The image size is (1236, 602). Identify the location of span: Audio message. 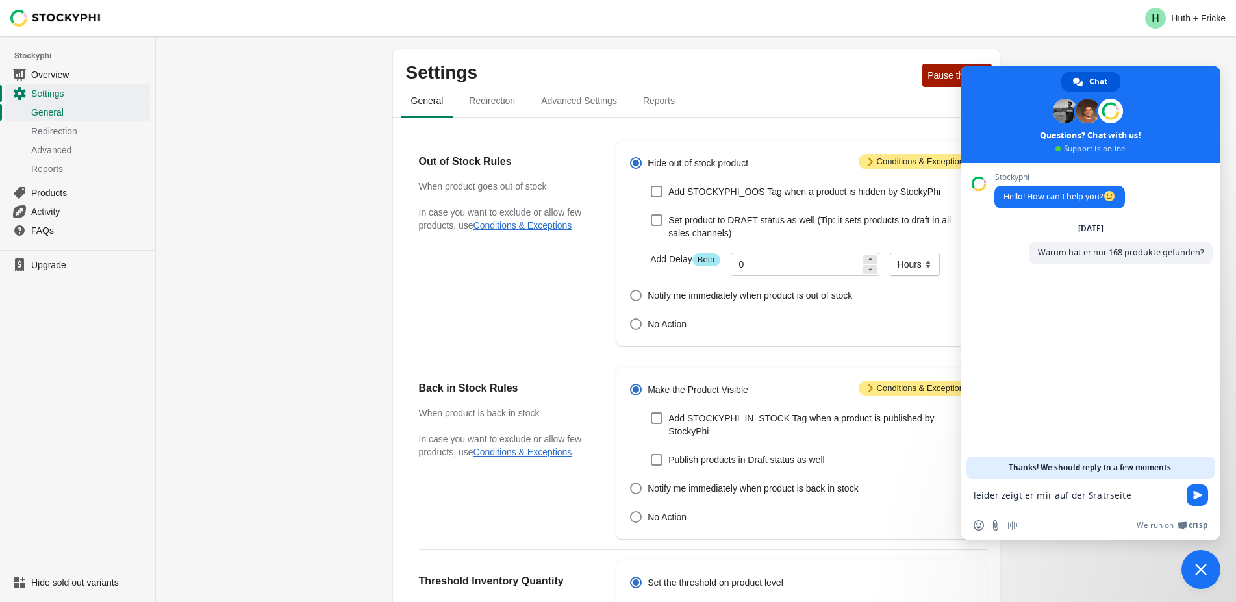
(1013, 526).